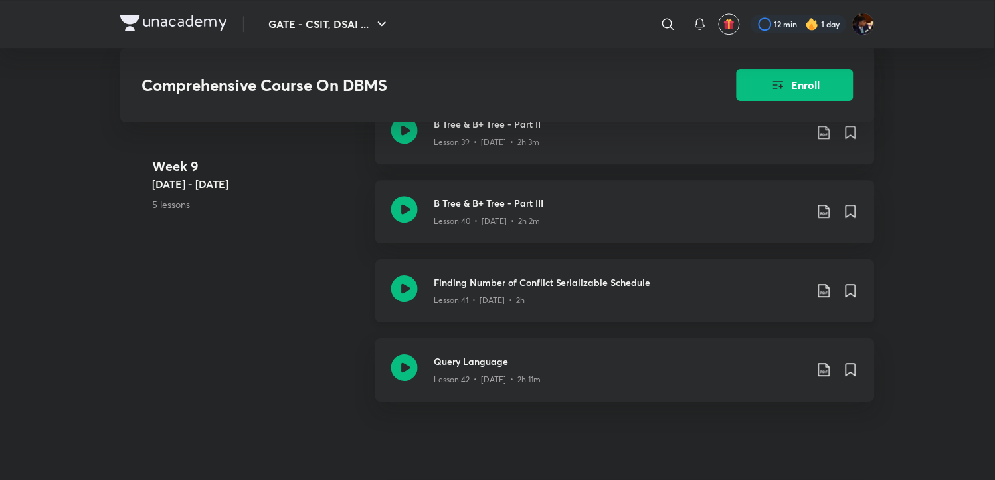  Describe the element at coordinates (620, 282) in the screenshot. I see `h3: Finding Number of Conflict Serializable Schedule` at that location.